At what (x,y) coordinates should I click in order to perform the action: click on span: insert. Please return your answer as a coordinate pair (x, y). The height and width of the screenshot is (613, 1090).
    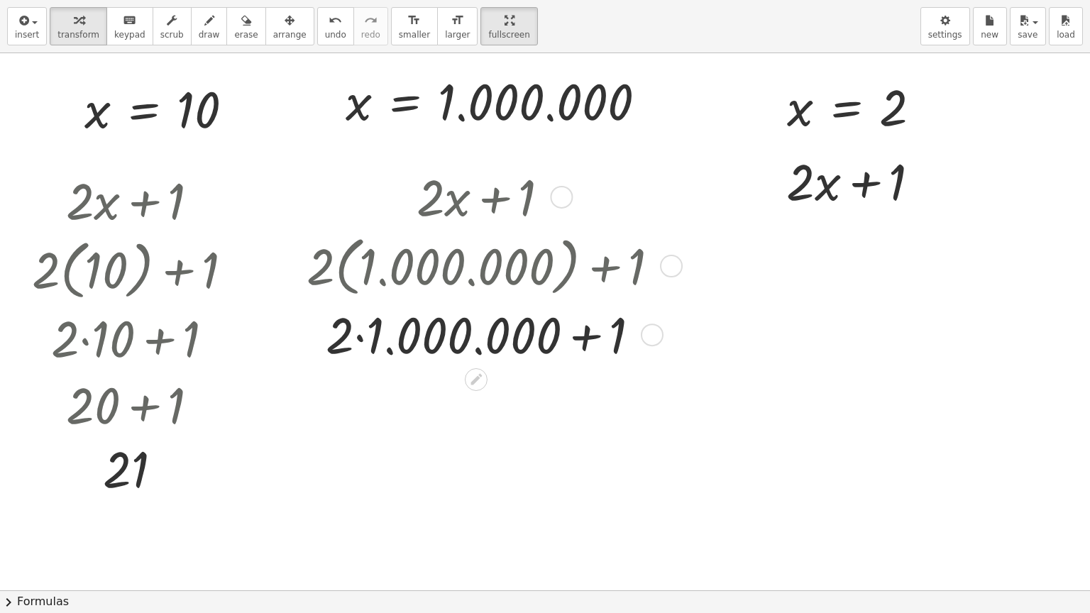
    Looking at the image, I should click on (27, 35).